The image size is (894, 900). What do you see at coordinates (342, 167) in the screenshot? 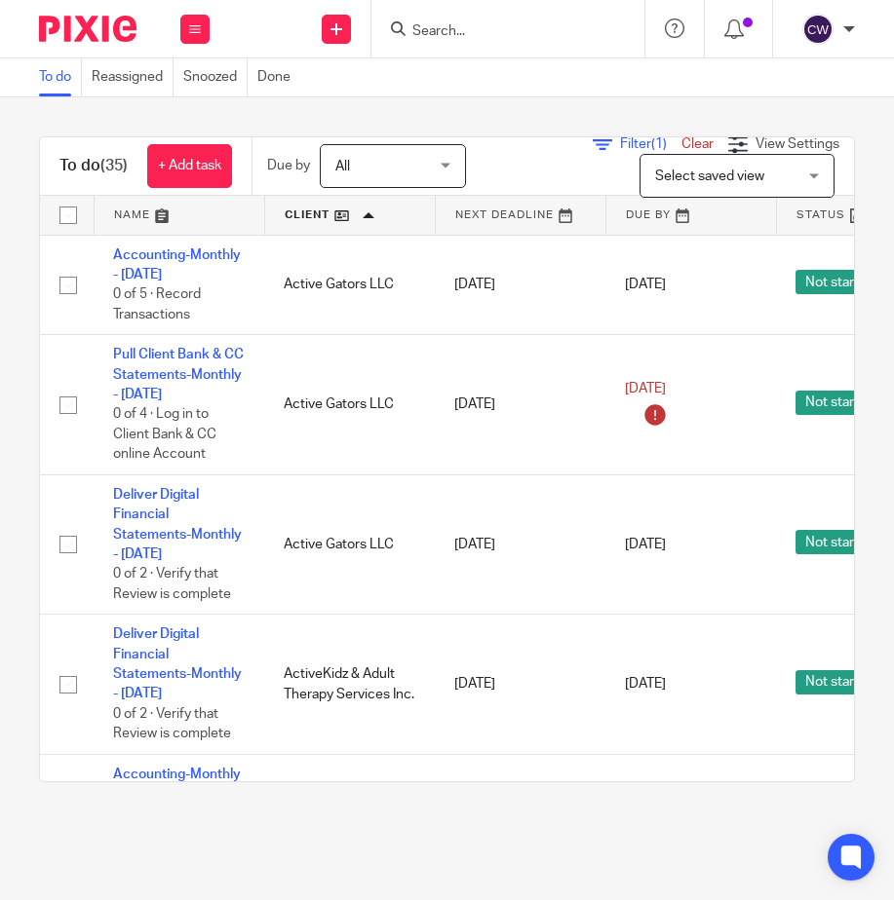
I see `span: All` at bounding box center [342, 167].